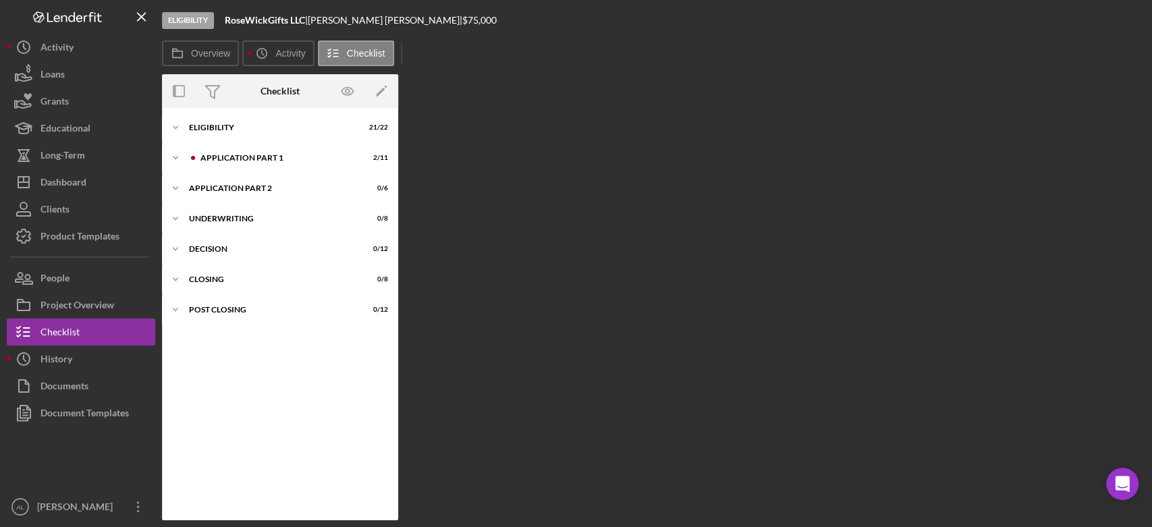 This screenshot has height=527, width=1152. I want to click on a: Dashboard, so click(81, 182).